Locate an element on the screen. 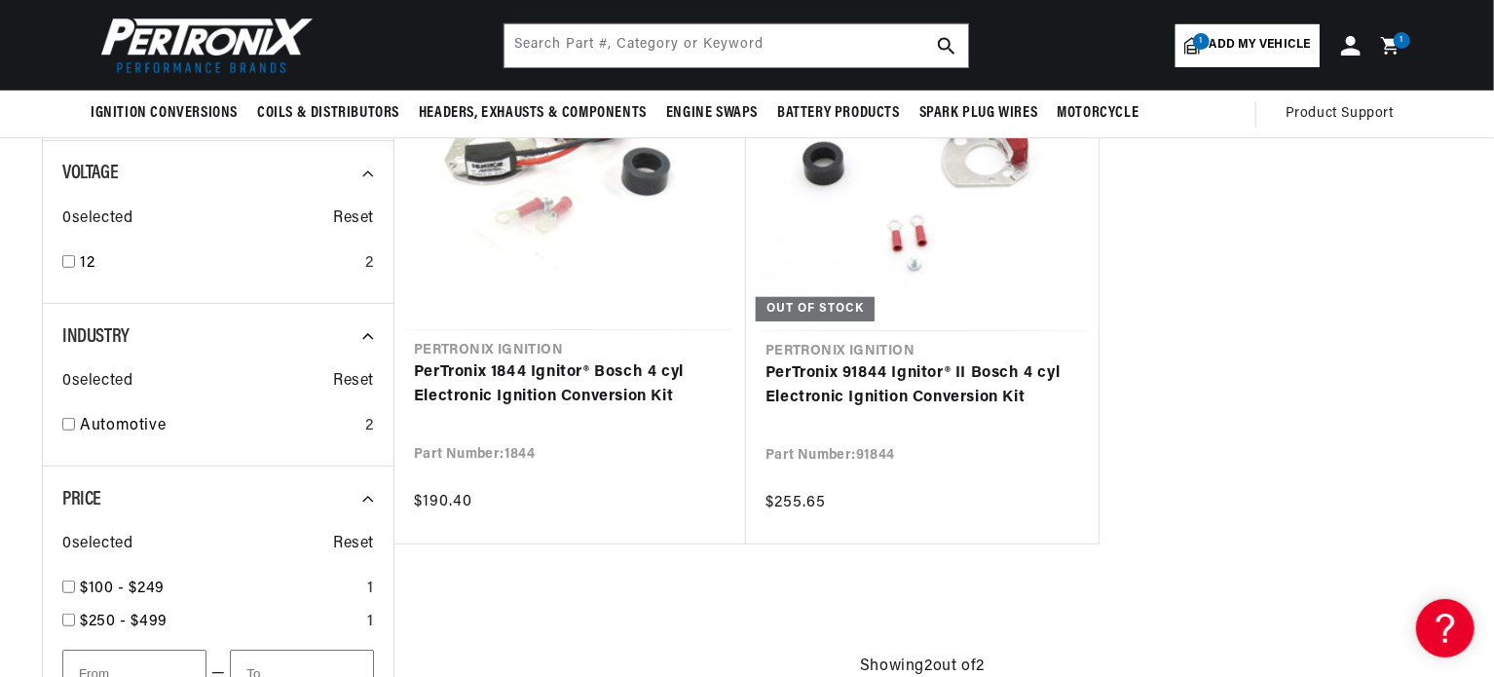  span: Ignition Conversions is located at coordinates (164, 113).